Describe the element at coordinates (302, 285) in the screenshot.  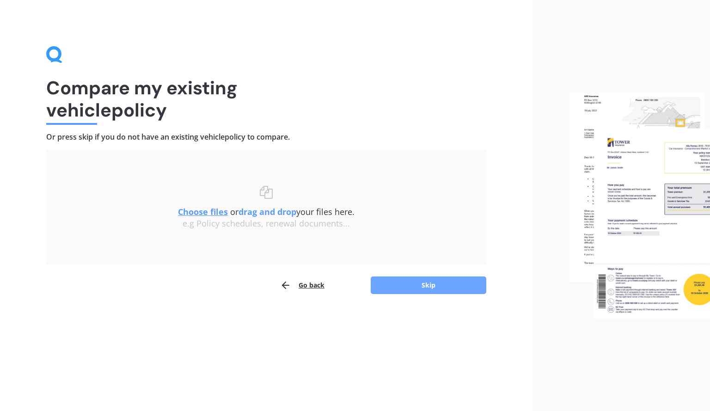
I see `button: Go back` at that location.